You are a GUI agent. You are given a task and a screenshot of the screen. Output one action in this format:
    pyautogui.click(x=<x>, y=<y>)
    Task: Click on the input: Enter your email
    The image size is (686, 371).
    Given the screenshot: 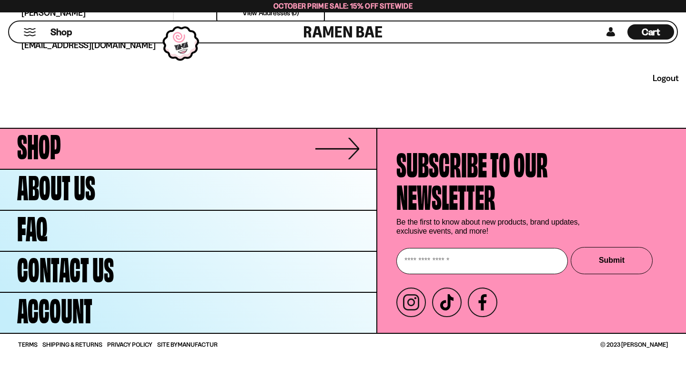 What is the action you would take?
    pyautogui.click(x=482, y=261)
    